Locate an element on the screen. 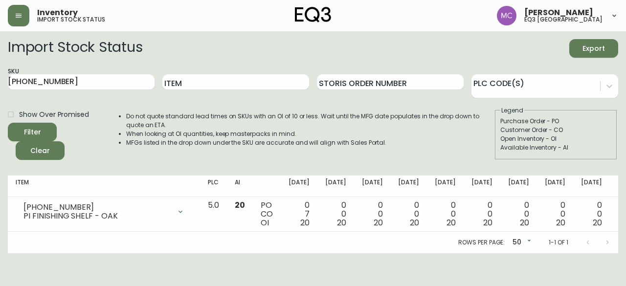  img: 6dbdb61c5655a9a555815750a11666cc is located at coordinates (506, 16).